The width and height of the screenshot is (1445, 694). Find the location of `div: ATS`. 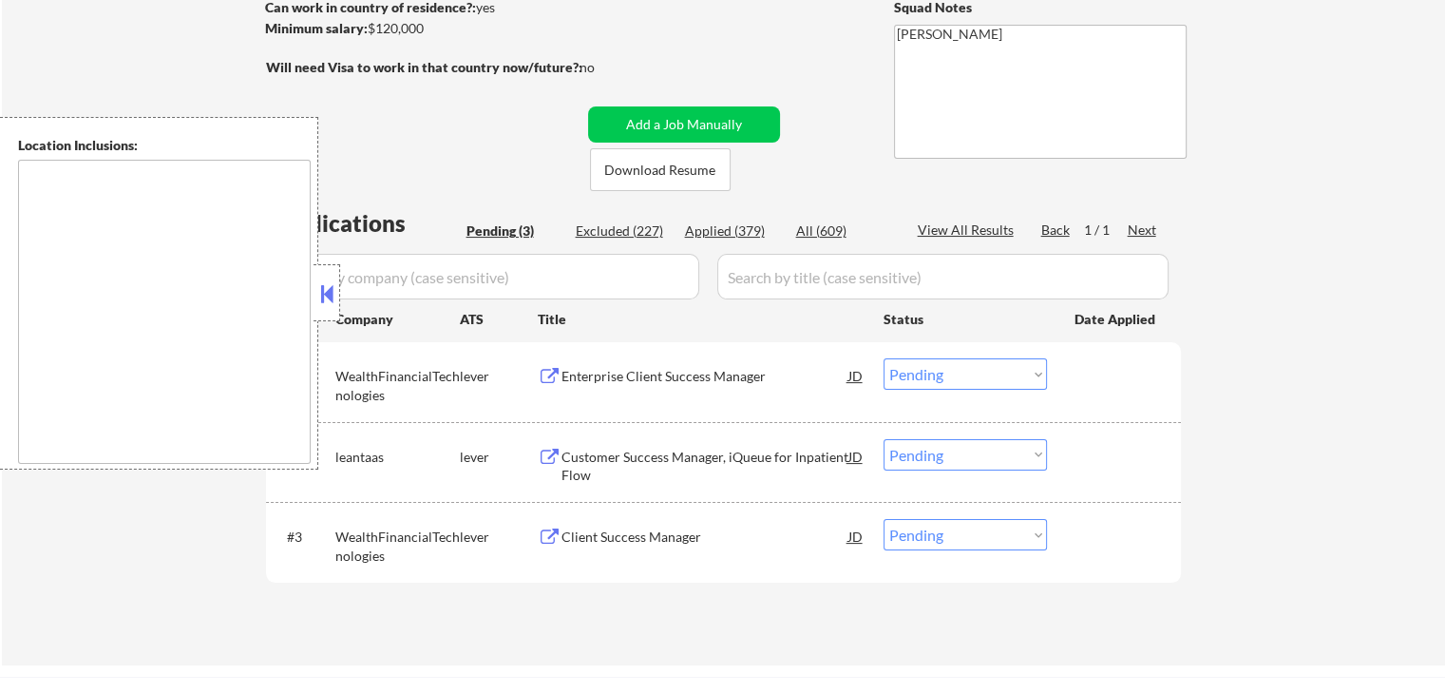

div: ATS is located at coordinates (499, 319).